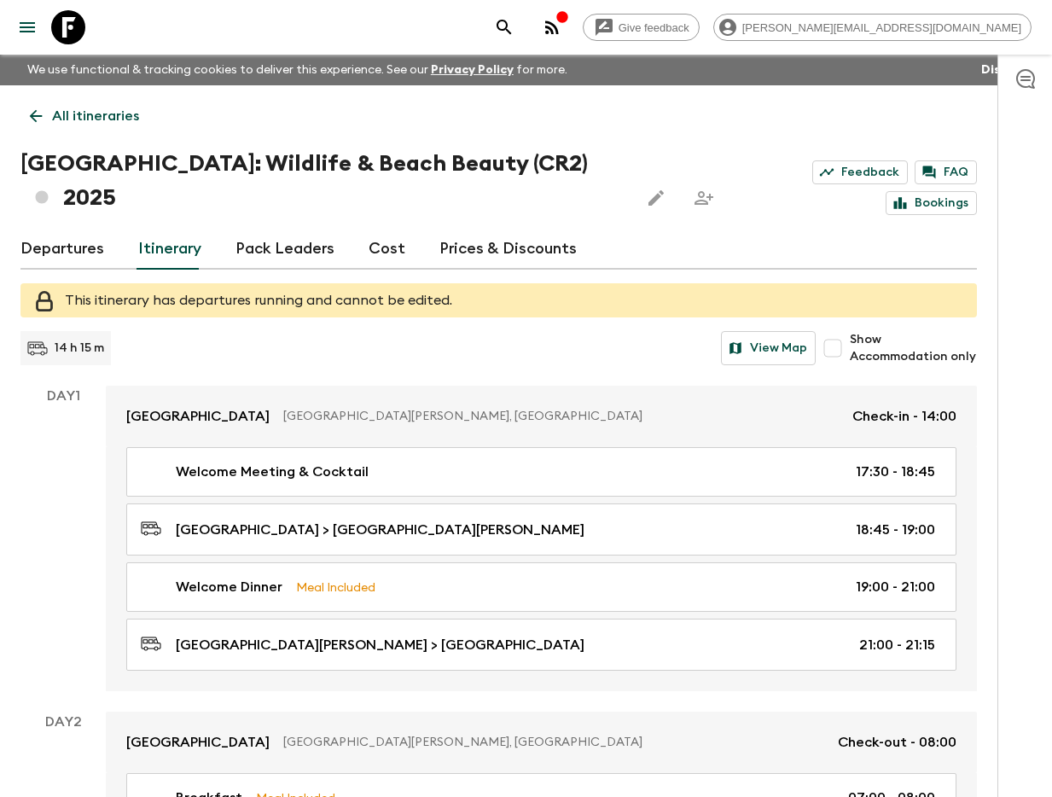 The height and width of the screenshot is (797, 1052). Describe the element at coordinates (768, 348) in the screenshot. I see `button: View Map` at that location.